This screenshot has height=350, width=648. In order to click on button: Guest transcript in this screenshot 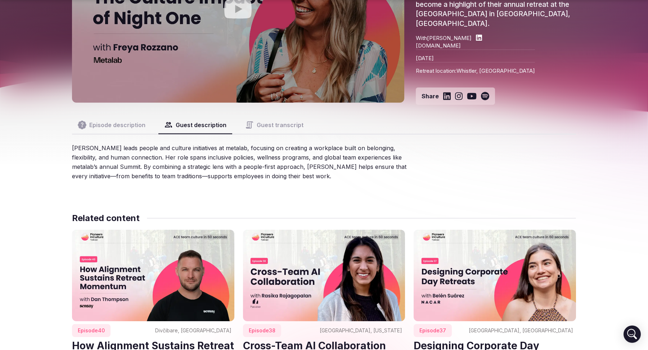, I will do `click(274, 125)`.